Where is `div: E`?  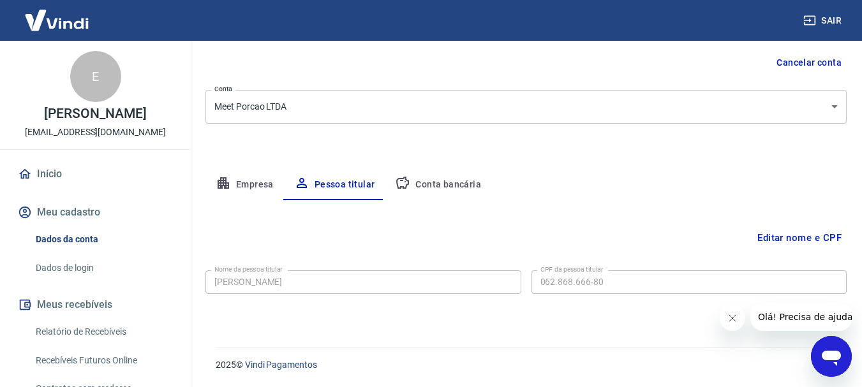 div: E is located at coordinates (96, 77).